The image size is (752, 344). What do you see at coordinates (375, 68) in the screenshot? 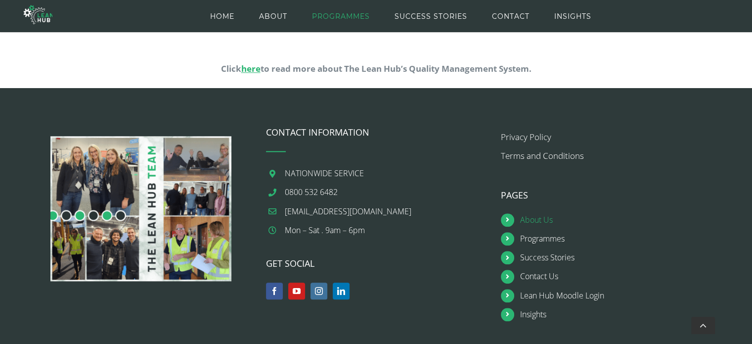
I see `strong: Click to read more about The Lean Hub’s Quality Management System` at bounding box center [375, 68].